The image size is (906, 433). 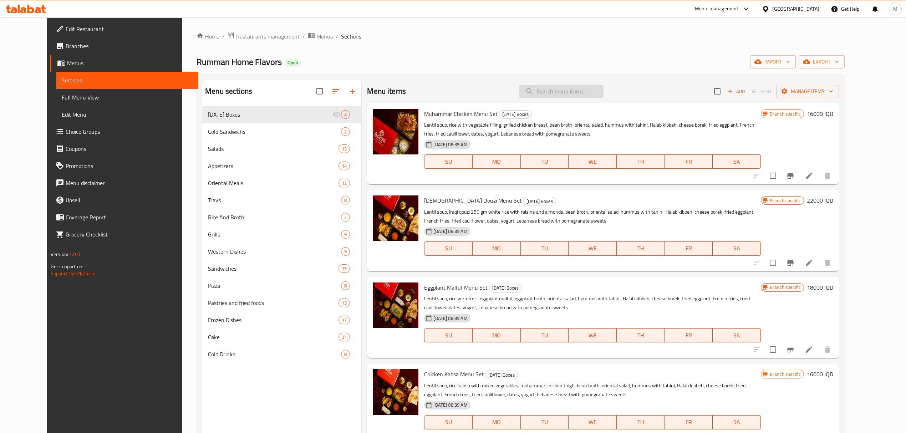 I want to click on div: Menu-management, so click(x=716, y=9).